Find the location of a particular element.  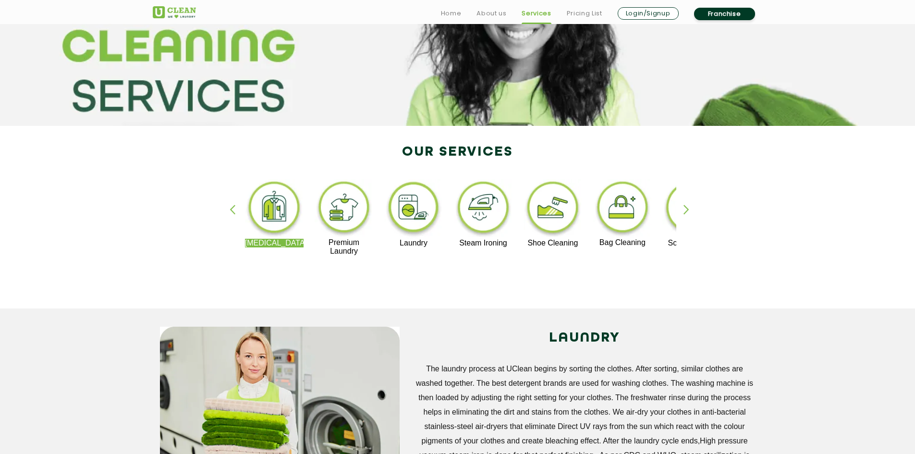

a: Login/Signup is located at coordinates (648, 13).